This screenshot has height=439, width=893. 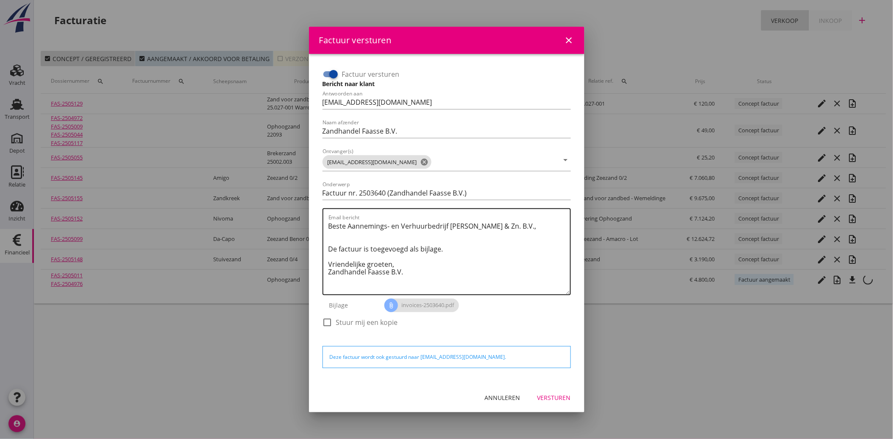 What do you see at coordinates (447, 84) in the screenshot?
I see `h3: Bericht naar klant` at bounding box center [447, 84].